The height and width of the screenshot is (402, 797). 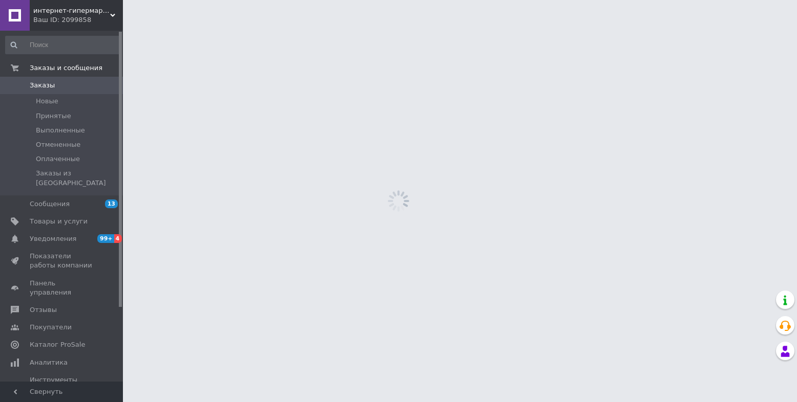 I want to click on span: Новые, so click(x=47, y=101).